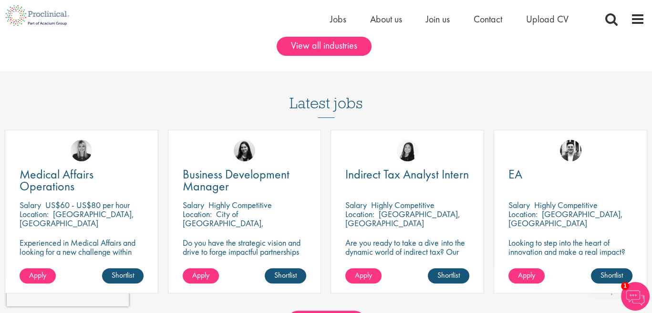 This screenshot has width=652, height=313. Describe the element at coordinates (87, 205) in the screenshot. I see `p: US$60 - US$80 per hour` at that location.